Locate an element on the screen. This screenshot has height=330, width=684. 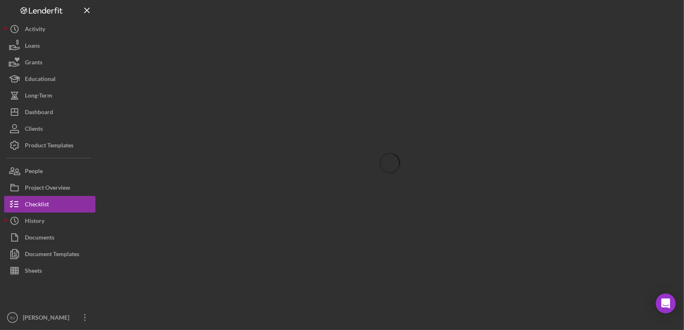
button: Loans is located at coordinates (50, 46).